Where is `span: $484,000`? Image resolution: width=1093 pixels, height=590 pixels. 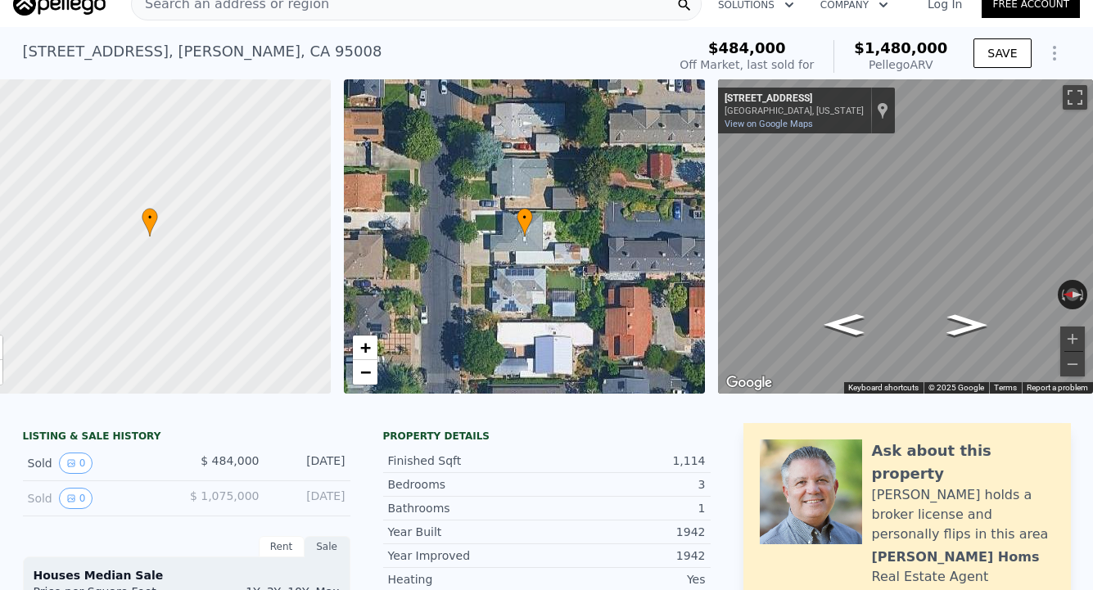
span: $484,000 is located at coordinates (747, 47).